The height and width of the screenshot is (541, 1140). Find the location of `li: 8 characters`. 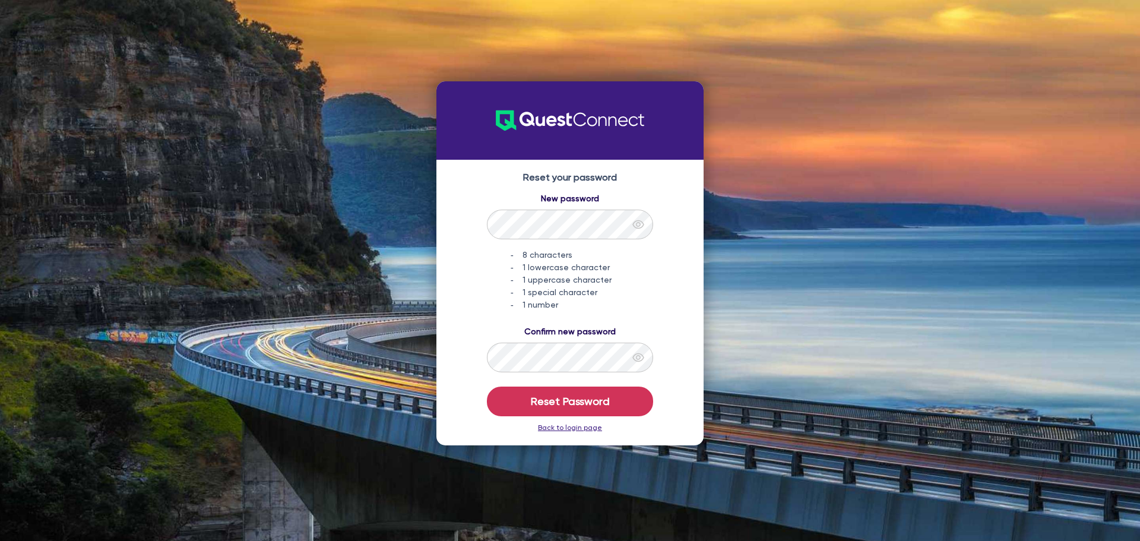

li: 8 characters is located at coordinates (582, 255).